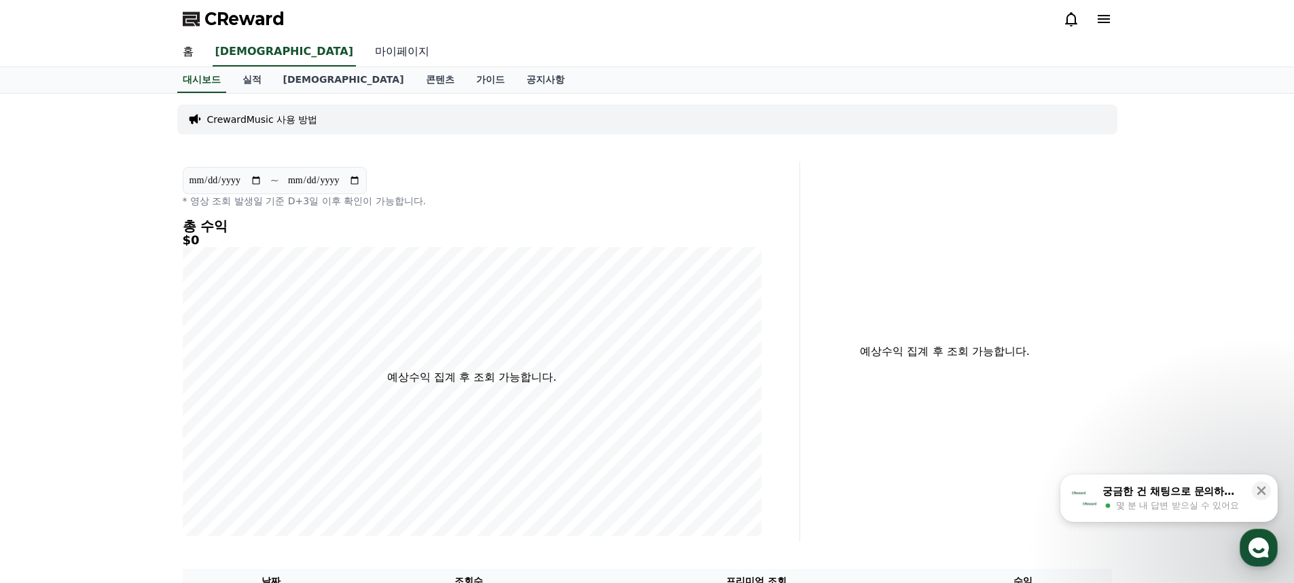 This screenshot has width=1294, height=583. Describe the element at coordinates (472, 240) in the screenshot. I see `h5: $0` at that location.